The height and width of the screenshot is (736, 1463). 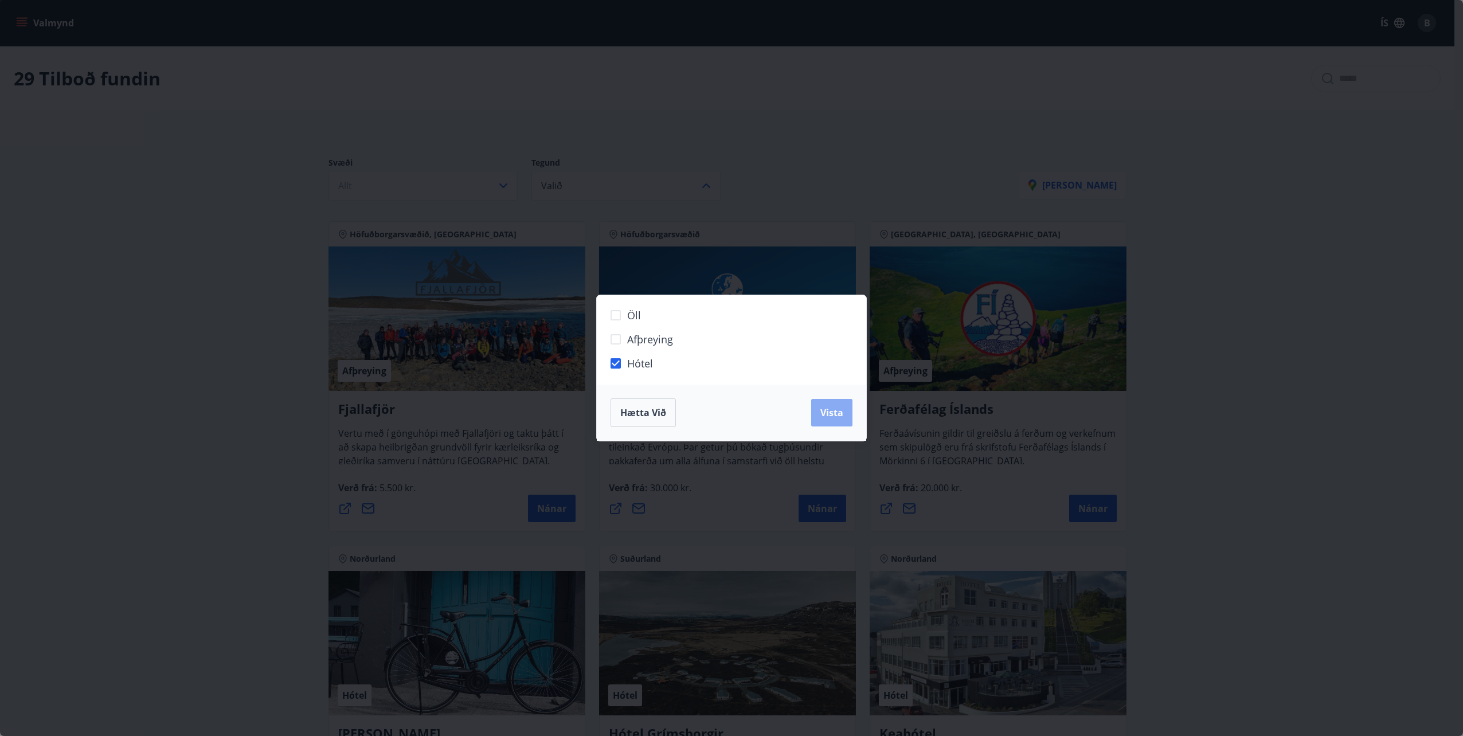 What do you see at coordinates (832, 413) in the screenshot?
I see `span: Vista` at bounding box center [832, 413].